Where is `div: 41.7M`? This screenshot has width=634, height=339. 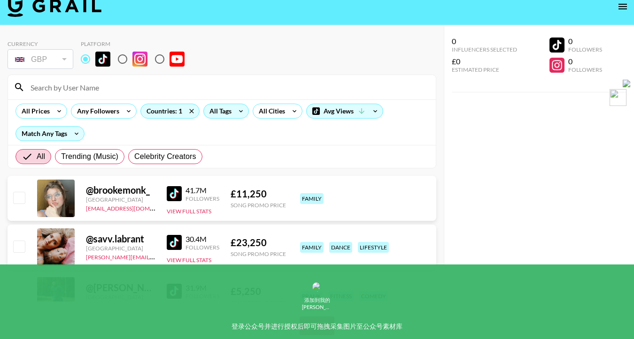
div: 41.7M is located at coordinates (202, 191).